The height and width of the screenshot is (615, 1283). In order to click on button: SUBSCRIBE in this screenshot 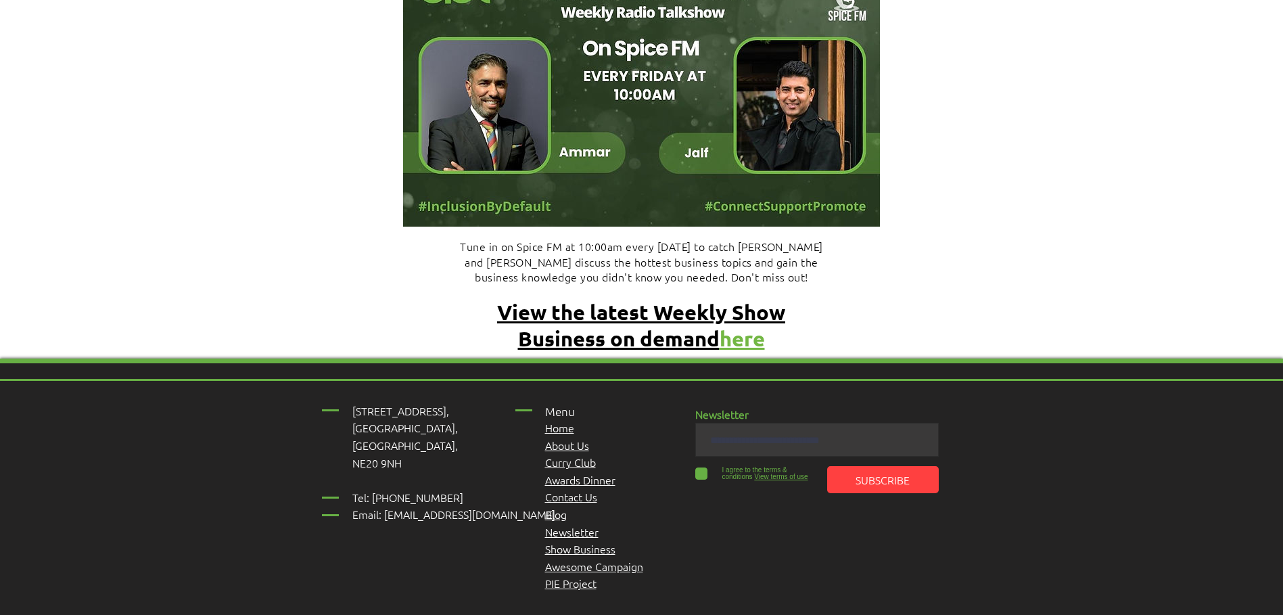, I will do `click(883, 479)`.